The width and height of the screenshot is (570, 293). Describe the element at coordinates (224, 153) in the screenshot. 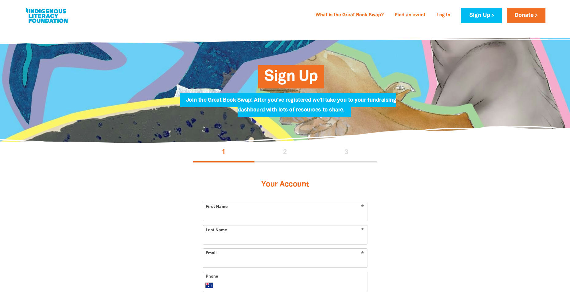

I see `button: Stage 1` at that location.